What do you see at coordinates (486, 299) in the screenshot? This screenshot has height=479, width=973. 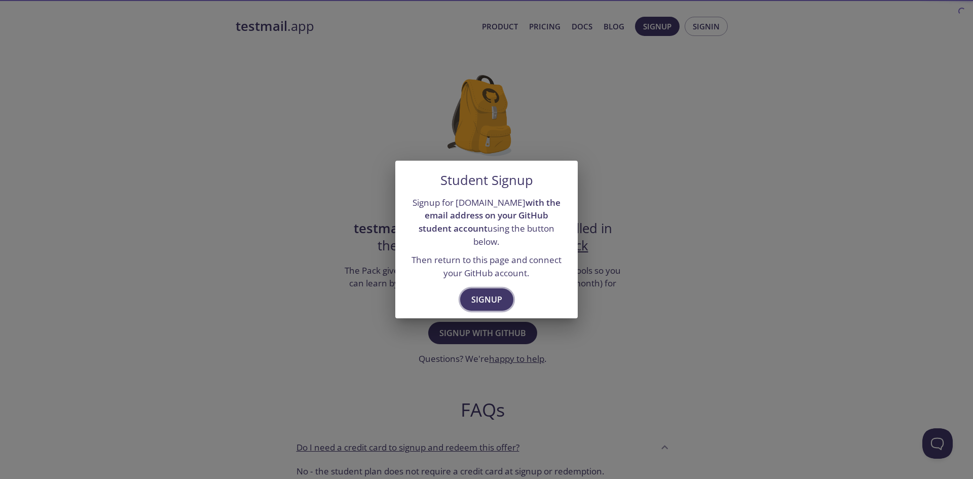 I see `span: Signup` at bounding box center [486, 299].